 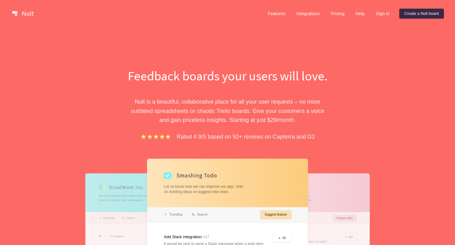 What do you see at coordinates (156, 137) in the screenshot?
I see `img: stars.b067e34983.png` at bounding box center [156, 137].